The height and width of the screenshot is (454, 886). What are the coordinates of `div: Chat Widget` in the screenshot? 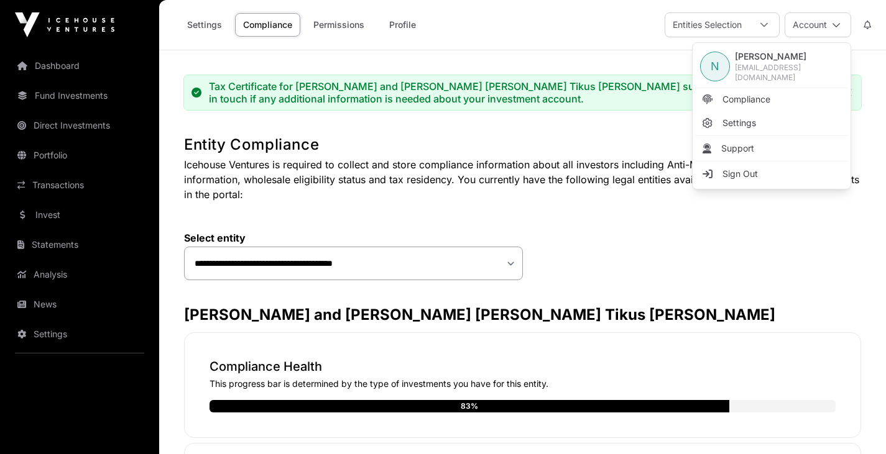 It's located at (855, 425).